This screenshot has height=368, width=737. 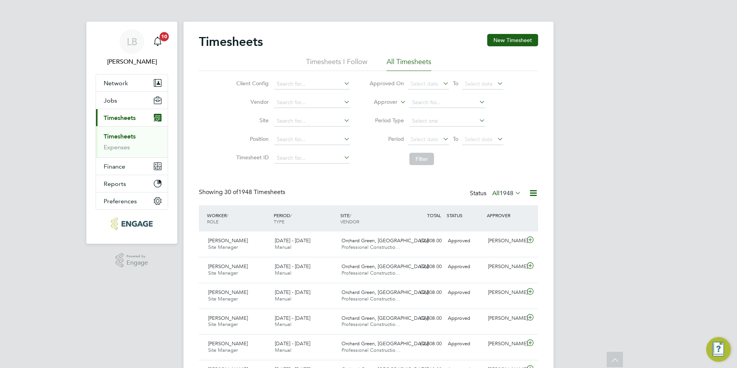 What do you see at coordinates (132, 118) in the screenshot?
I see `button: Timesheets` at bounding box center [132, 118].